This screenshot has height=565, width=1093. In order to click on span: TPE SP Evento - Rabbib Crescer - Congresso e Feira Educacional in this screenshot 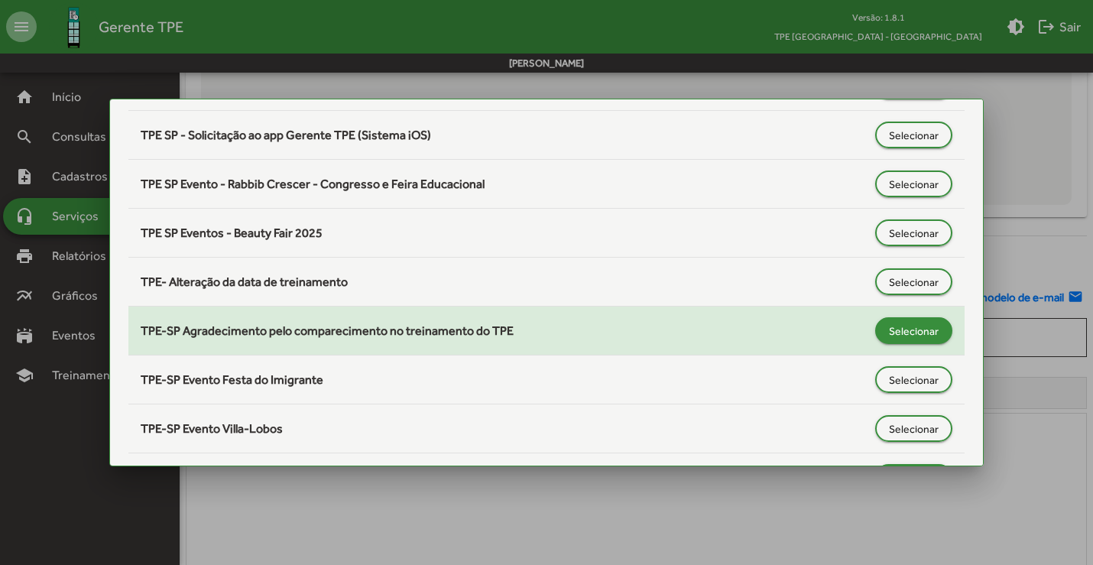, I will do `click(313, 183)`.